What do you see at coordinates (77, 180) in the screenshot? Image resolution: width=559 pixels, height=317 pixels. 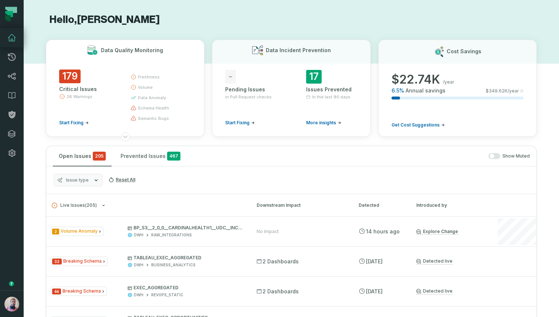 I see `span: Issue type` at bounding box center [77, 180].